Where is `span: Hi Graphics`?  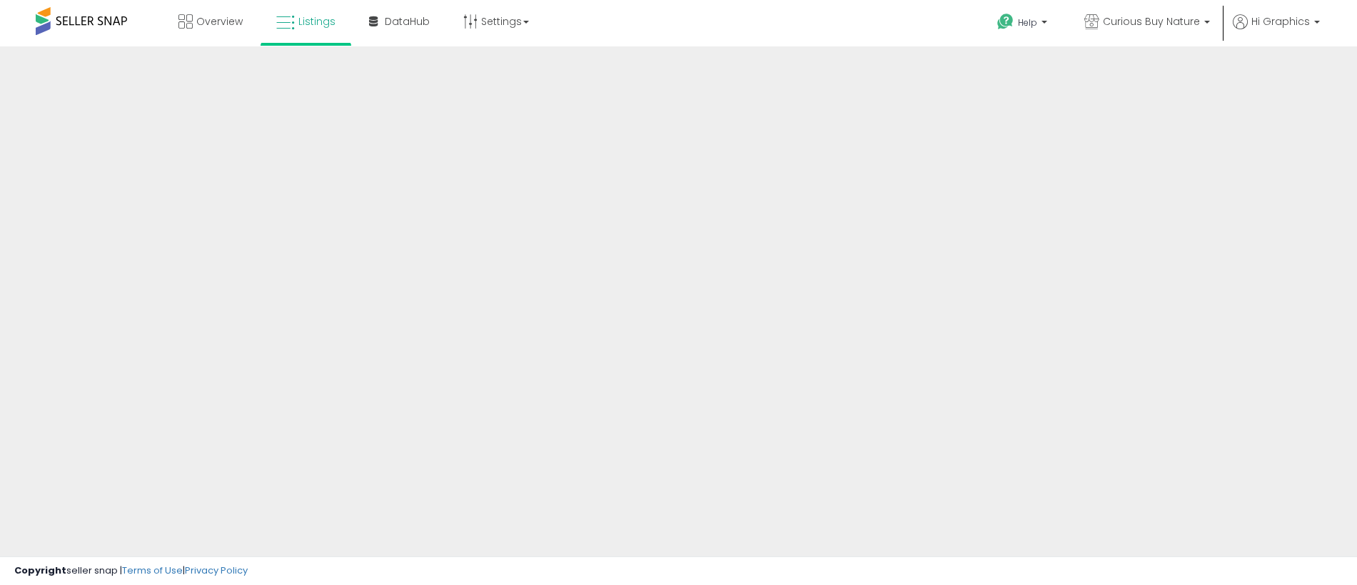
span: Hi Graphics is located at coordinates (1281, 21).